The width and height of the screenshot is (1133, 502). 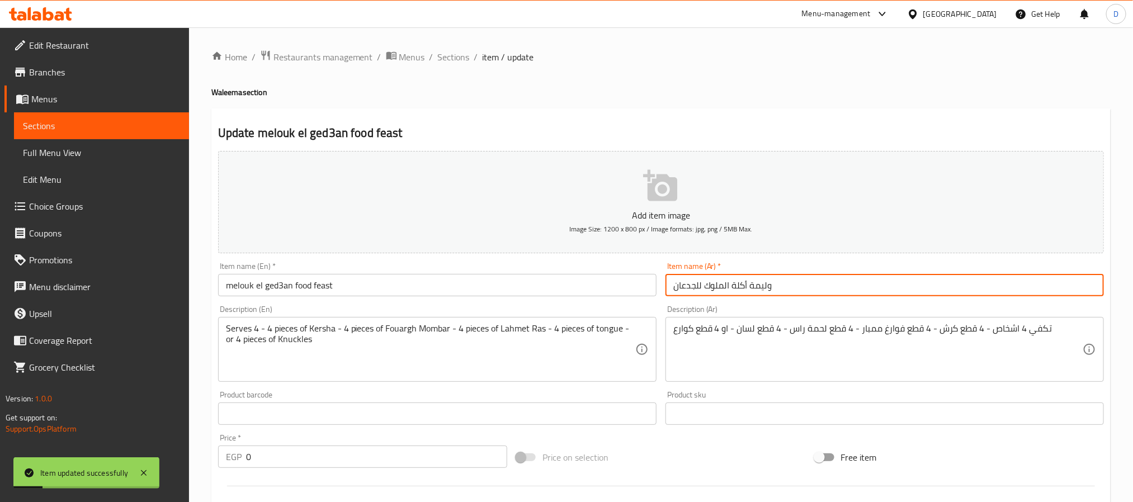 What do you see at coordinates (97, 233) in the screenshot?
I see `a: Coupons` at bounding box center [97, 233].